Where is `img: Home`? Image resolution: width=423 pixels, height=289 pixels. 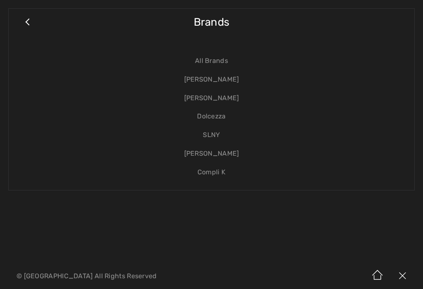 img: Home is located at coordinates (378, 276).